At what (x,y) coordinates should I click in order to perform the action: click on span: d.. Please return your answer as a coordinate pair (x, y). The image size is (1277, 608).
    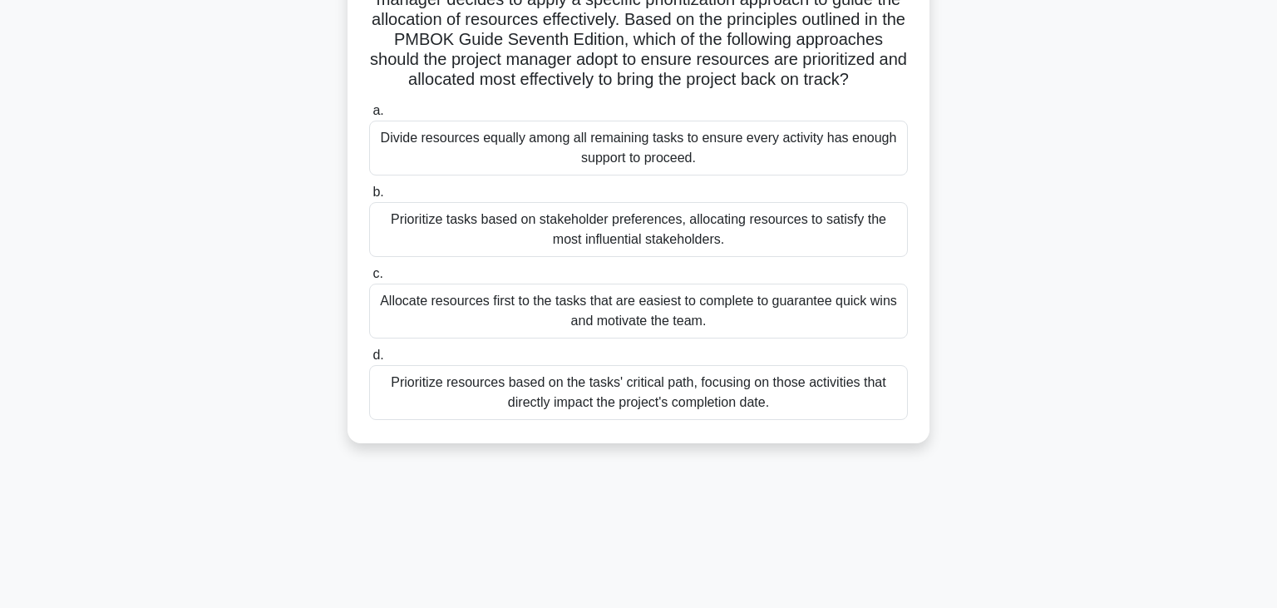
    Looking at the image, I should click on (377, 354).